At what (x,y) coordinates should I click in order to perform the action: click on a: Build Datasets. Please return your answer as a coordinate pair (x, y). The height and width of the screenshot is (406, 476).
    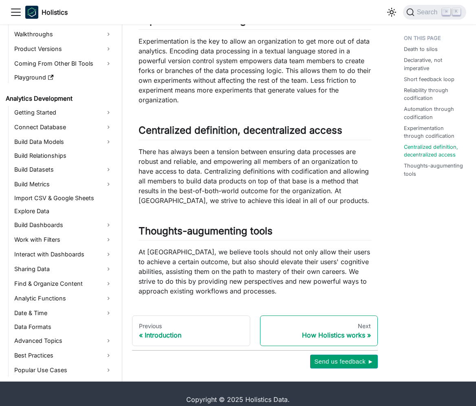
    Looking at the image, I should click on (63, 170).